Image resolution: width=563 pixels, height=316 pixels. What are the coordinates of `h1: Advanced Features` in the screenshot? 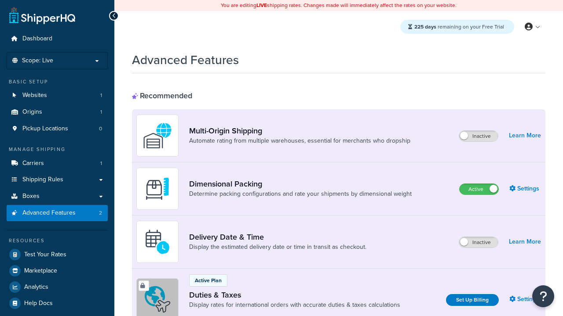 It's located at (185, 60).